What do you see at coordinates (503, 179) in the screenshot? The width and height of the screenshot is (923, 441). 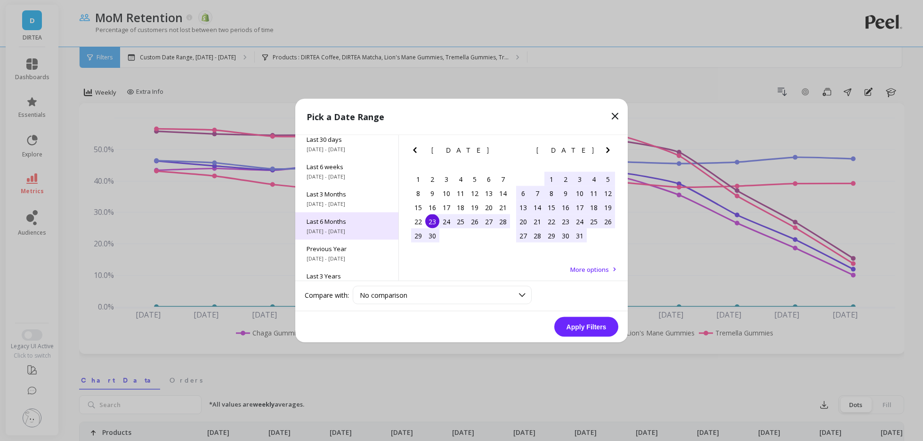 I see `div: Choose Saturday, June 7th, 2025` at bounding box center [503, 179].